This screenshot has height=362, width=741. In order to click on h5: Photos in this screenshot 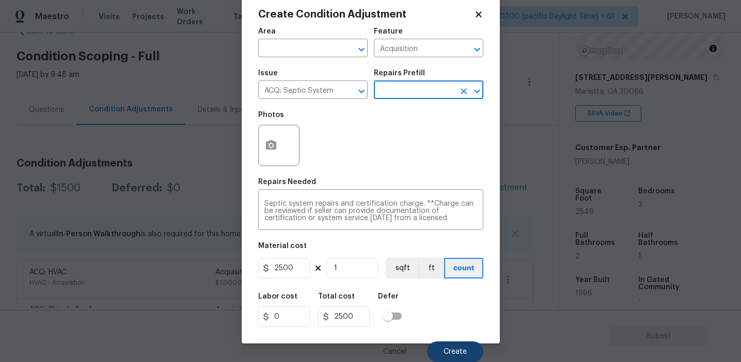, I will do `click(271, 115)`.